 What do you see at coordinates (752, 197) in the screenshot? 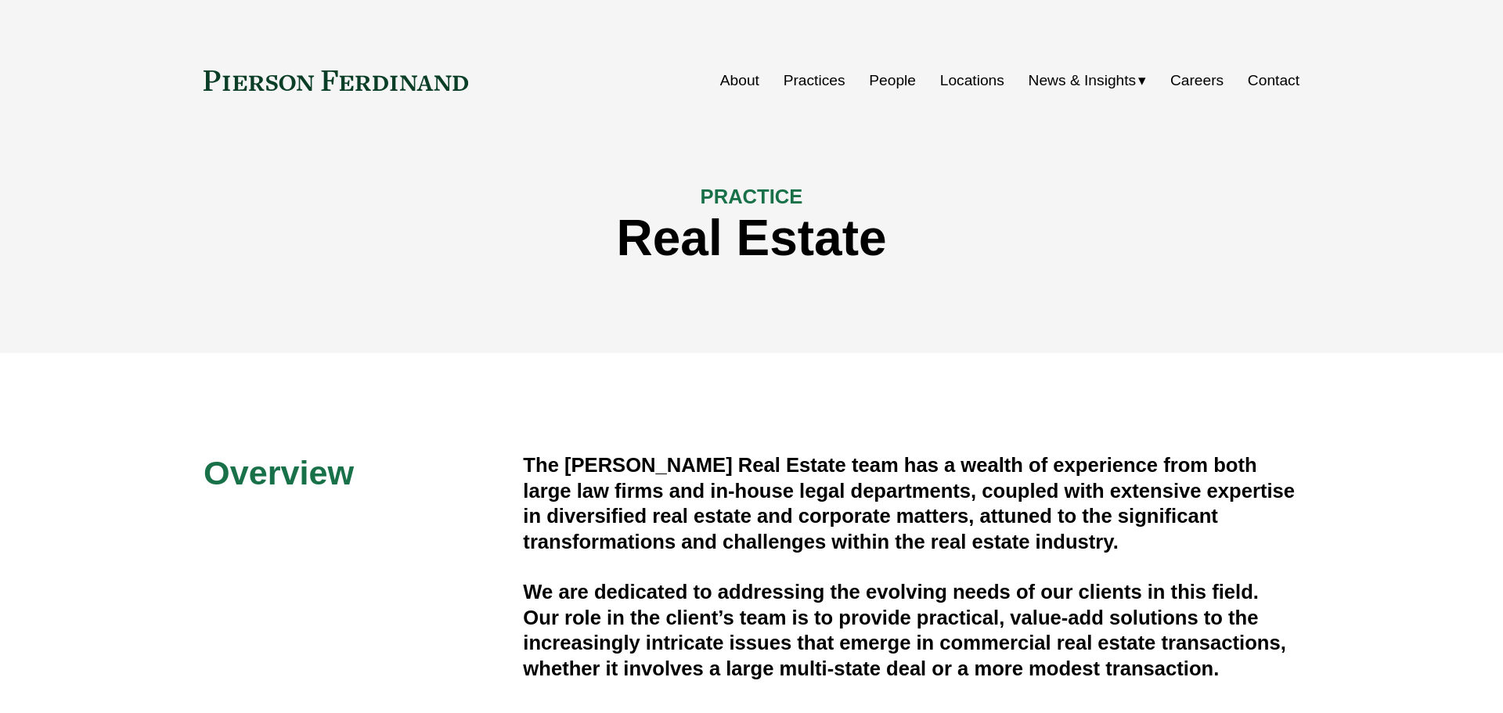
I see `span: PRACTICE` at bounding box center [752, 197].